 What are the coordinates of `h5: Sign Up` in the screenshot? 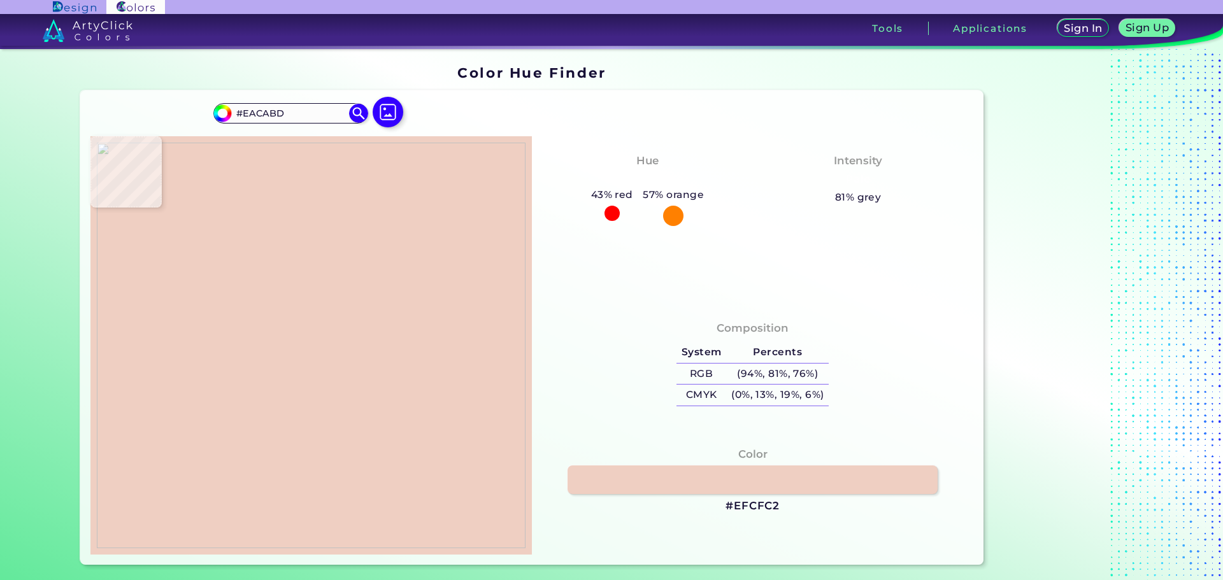 It's located at (1147, 27).